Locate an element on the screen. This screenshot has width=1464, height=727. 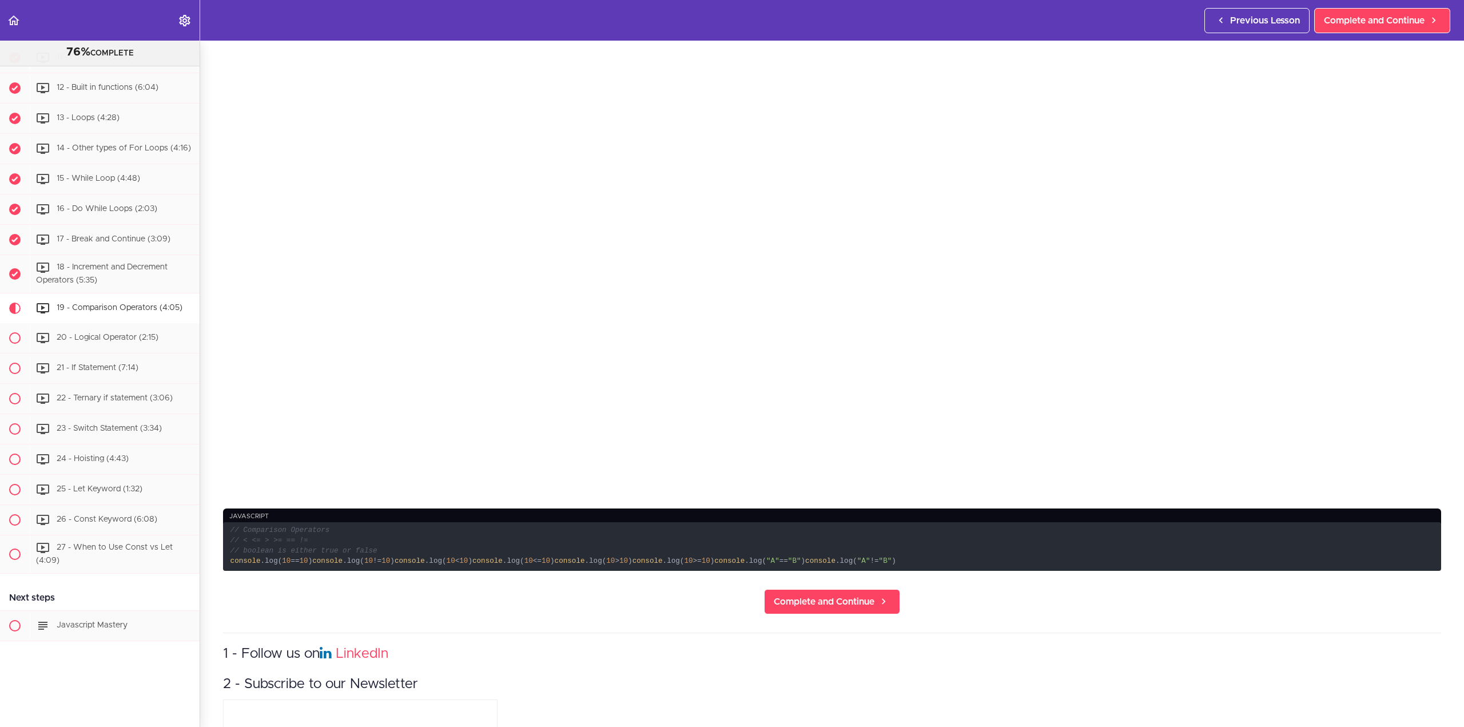
span: 12 - Built in functions (6:04) is located at coordinates (108, 88).